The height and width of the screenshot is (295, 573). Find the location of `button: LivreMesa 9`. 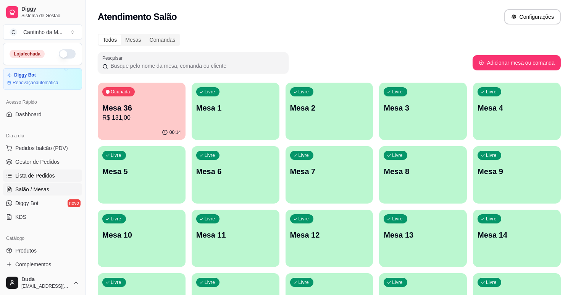

button: LivreMesa 9 is located at coordinates (517, 175).